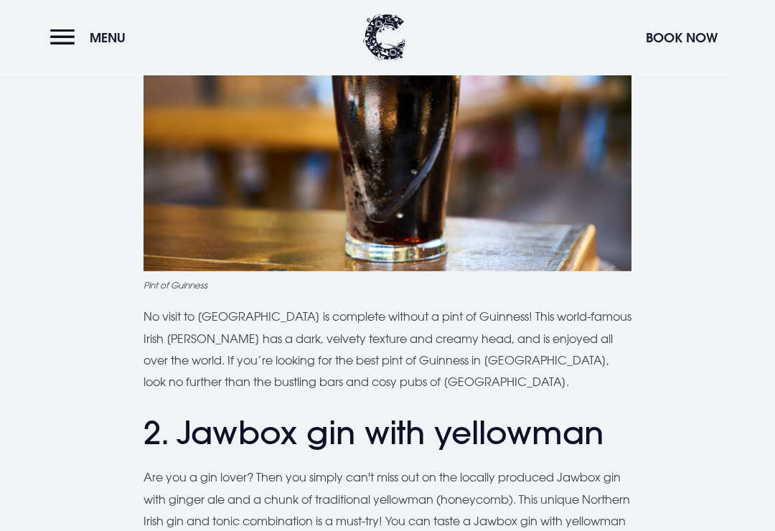 This screenshot has height=531, width=775. Describe the element at coordinates (384, 37) in the screenshot. I see `img: Clandeboye Lodge` at that location.